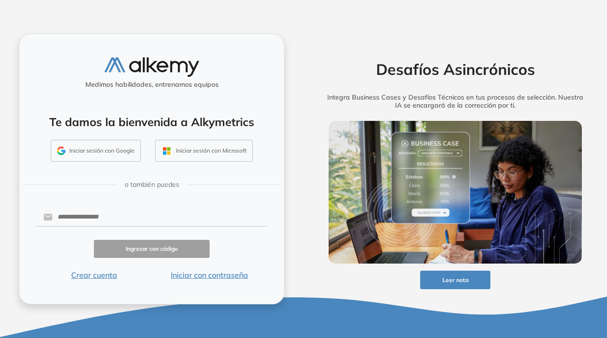 The width and height of the screenshot is (607, 338). Describe the element at coordinates (455, 69) in the screenshot. I see `h2: Desafíos Asincrónicos` at that location.